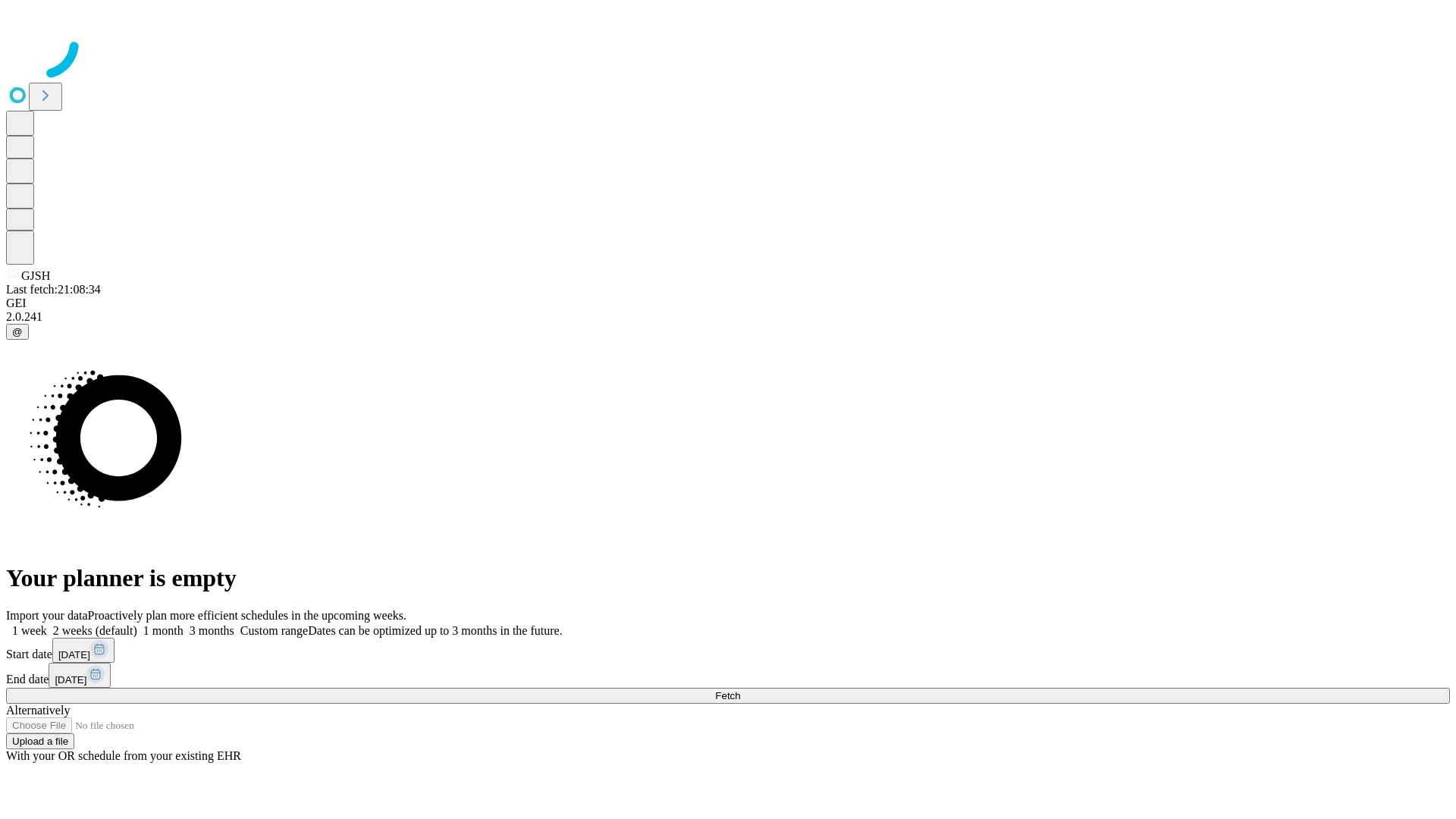 The width and height of the screenshot is (1456, 819). Describe the element at coordinates (435, 630) in the screenshot. I see `span: Dates can be optimized up to 3 months in the future.` at that location.